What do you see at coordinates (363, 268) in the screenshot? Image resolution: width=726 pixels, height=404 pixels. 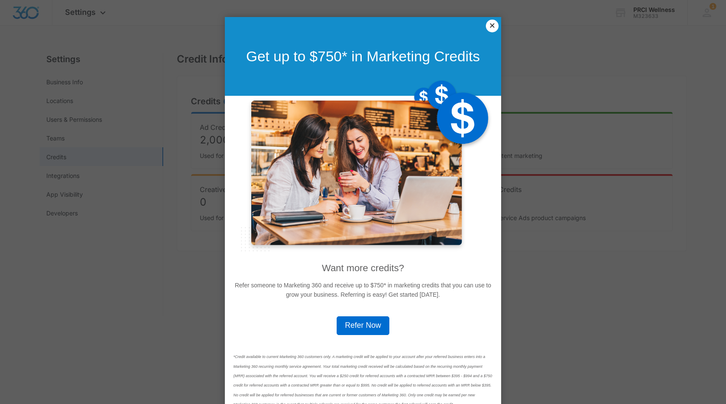 I see `h2: Want more credits?` at bounding box center [363, 268].